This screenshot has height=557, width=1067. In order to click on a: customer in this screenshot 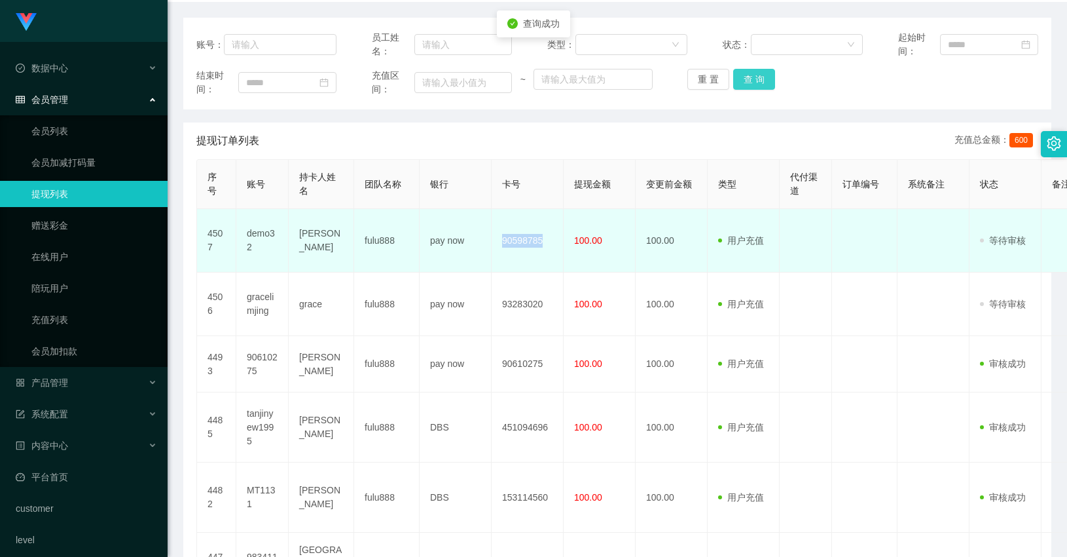, I will do `click(86, 508)`.